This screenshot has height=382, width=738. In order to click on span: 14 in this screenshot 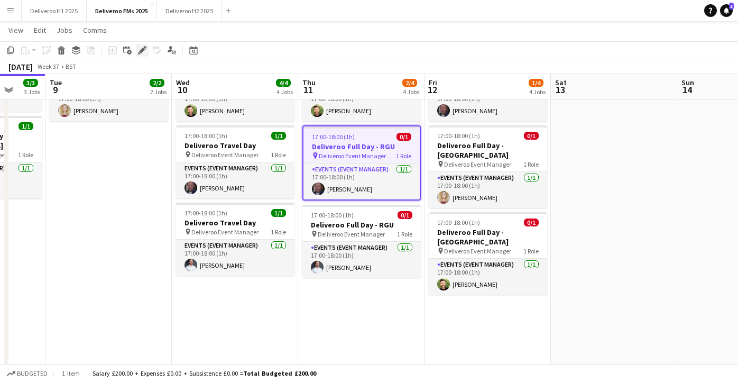, I will do `click(687, 89)`.